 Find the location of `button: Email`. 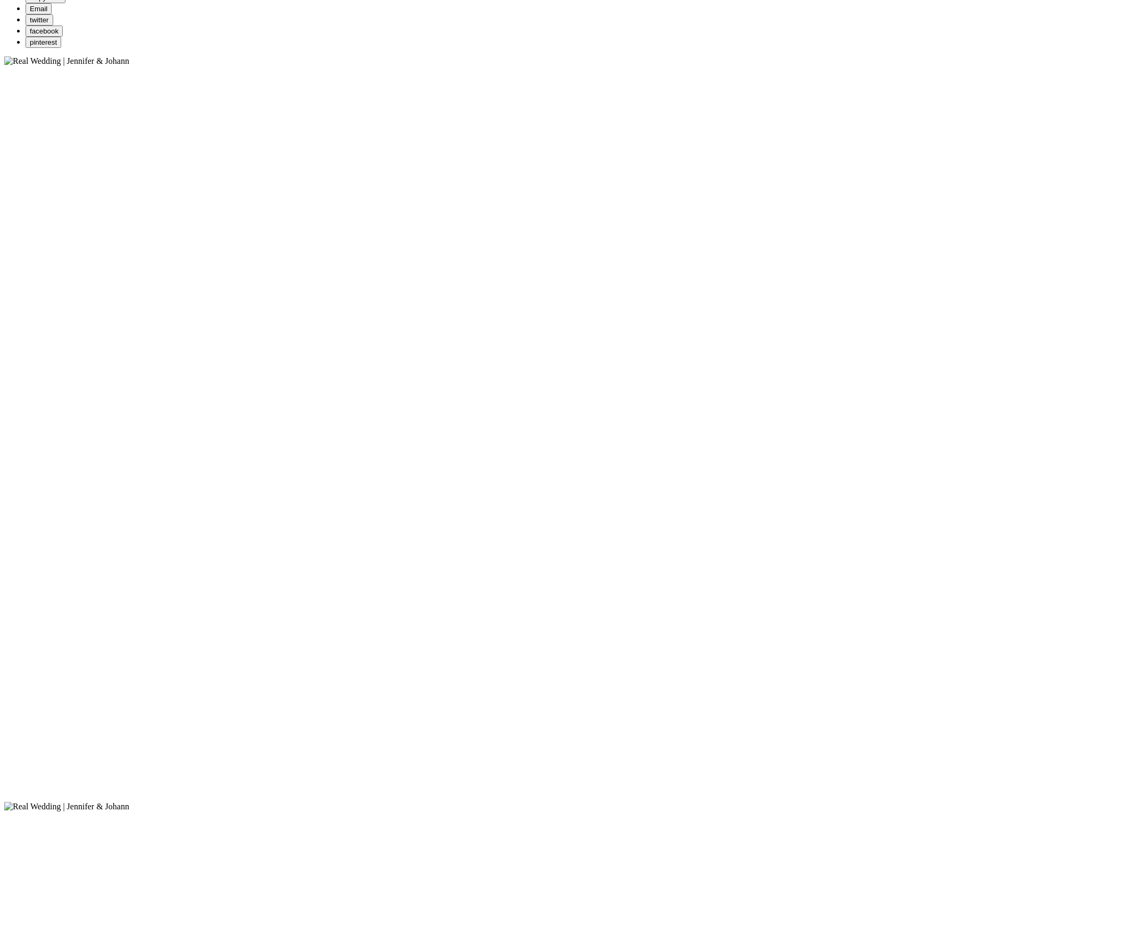

button: Email is located at coordinates (38, 9).